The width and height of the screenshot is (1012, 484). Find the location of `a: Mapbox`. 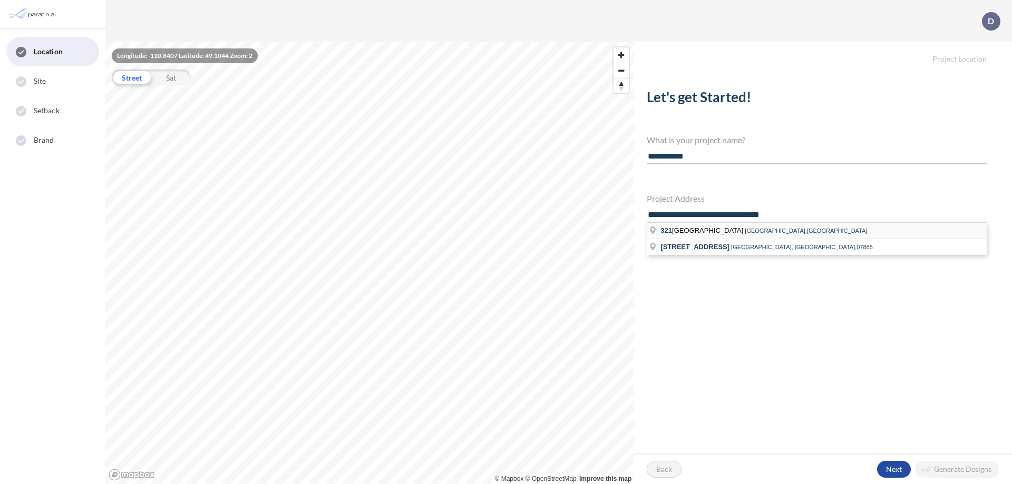

a: Mapbox is located at coordinates (509, 479).